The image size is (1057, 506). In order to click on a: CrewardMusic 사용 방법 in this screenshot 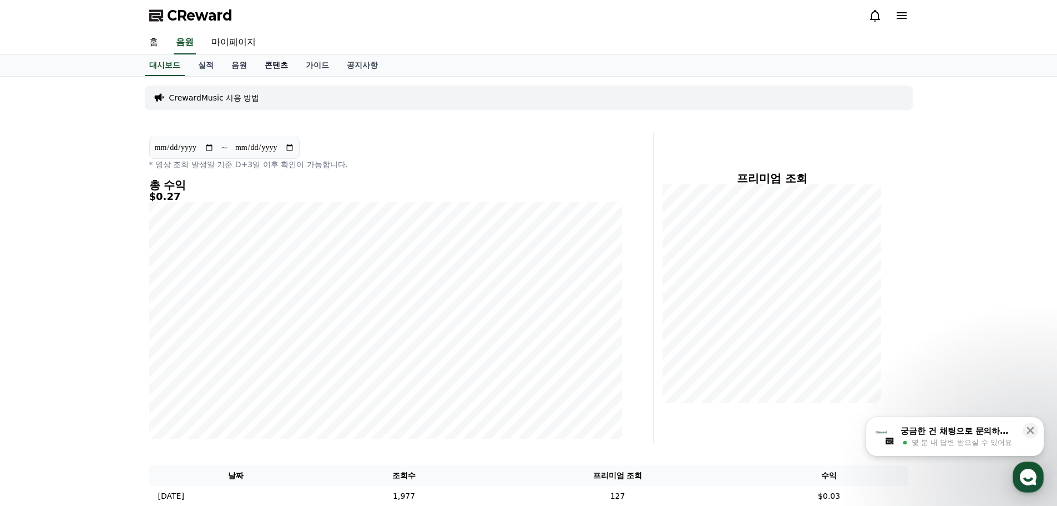, I will do `click(214, 98)`.